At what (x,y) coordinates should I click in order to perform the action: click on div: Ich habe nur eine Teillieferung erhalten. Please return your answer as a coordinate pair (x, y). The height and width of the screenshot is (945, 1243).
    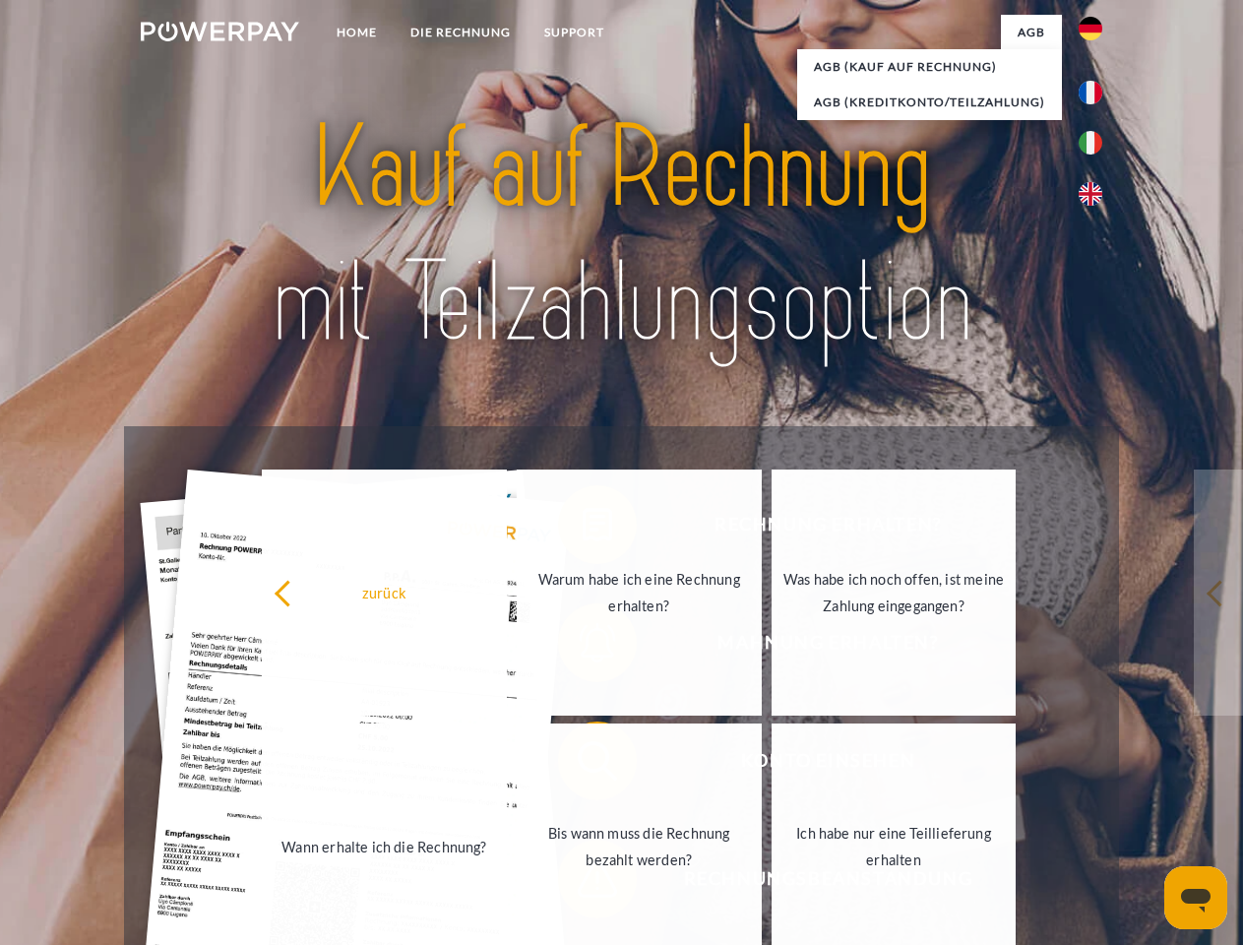
    Looking at the image, I should click on (893, 846).